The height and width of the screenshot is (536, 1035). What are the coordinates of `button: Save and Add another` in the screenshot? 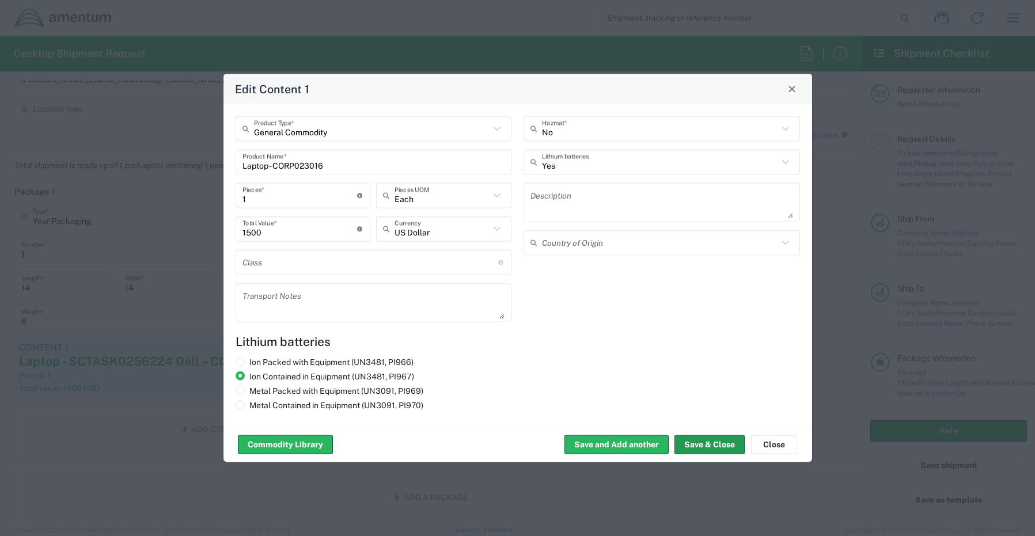 It's located at (616, 444).